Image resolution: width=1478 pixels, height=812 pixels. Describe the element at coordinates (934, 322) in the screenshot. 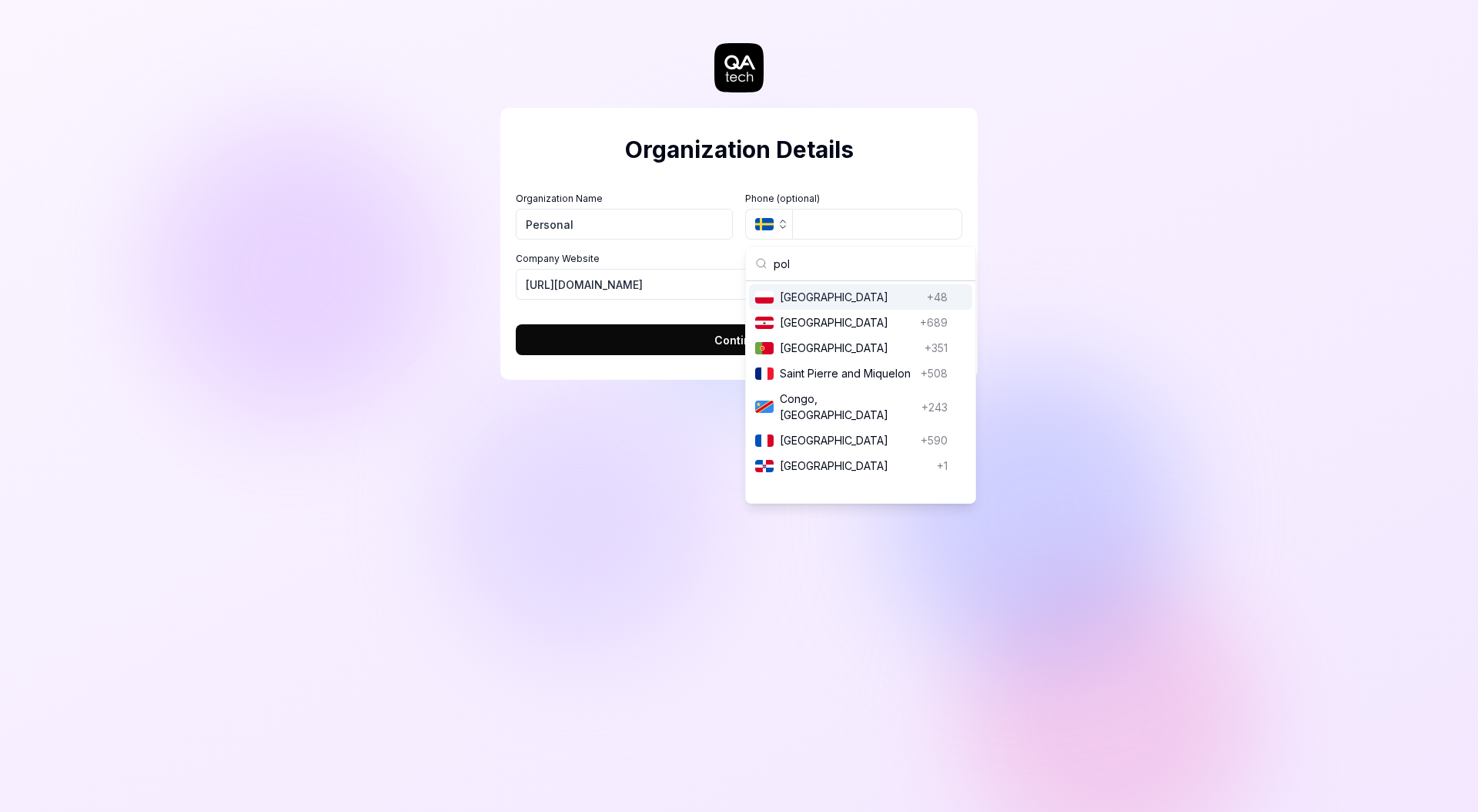

I see `span: +689` at that location.